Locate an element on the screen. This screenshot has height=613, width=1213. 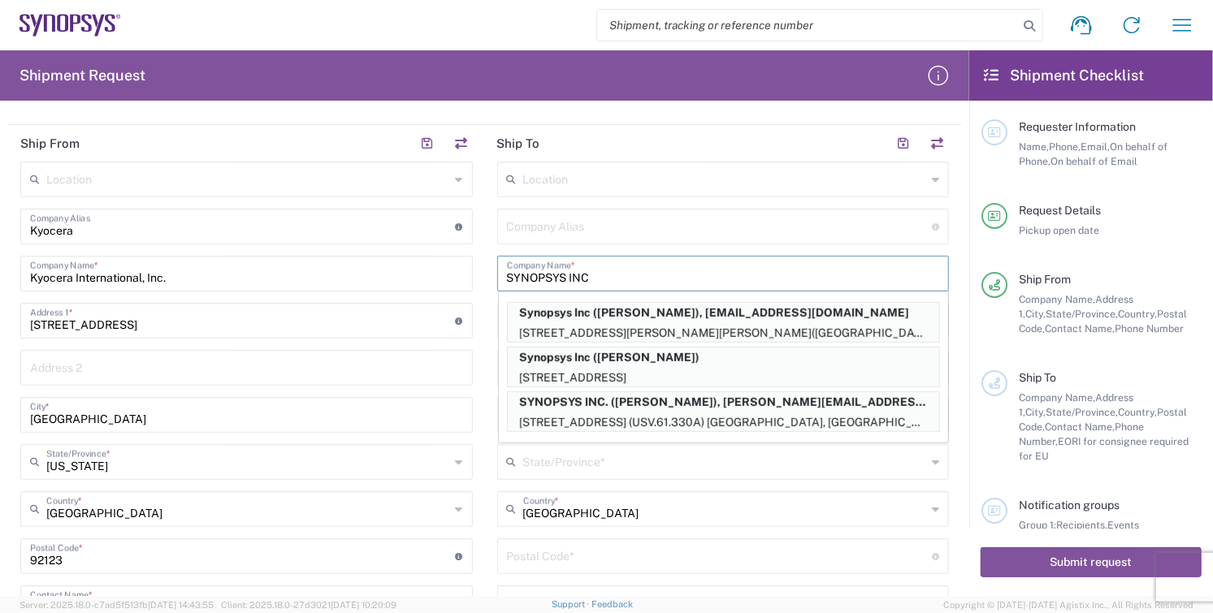
span: Pickup open date is located at coordinates (1059, 230).